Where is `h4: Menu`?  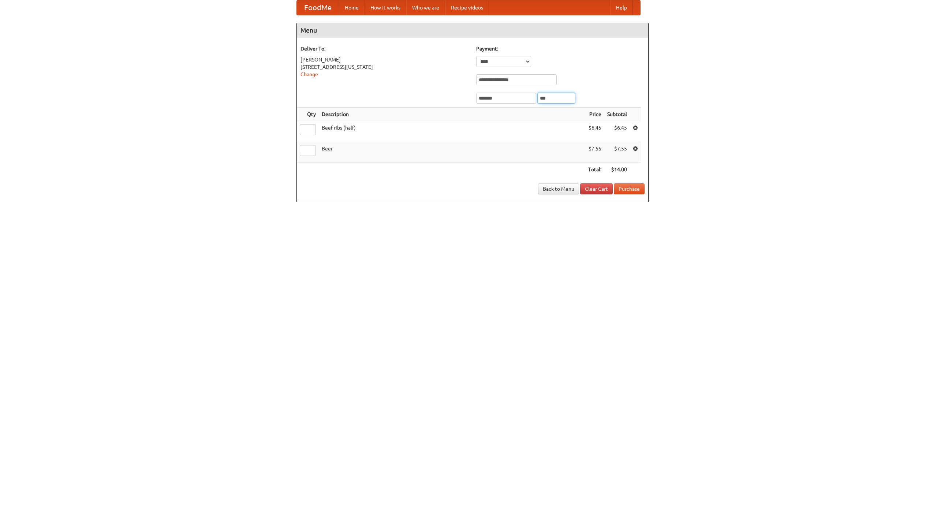 h4: Menu is located at coordinates (472, 30).